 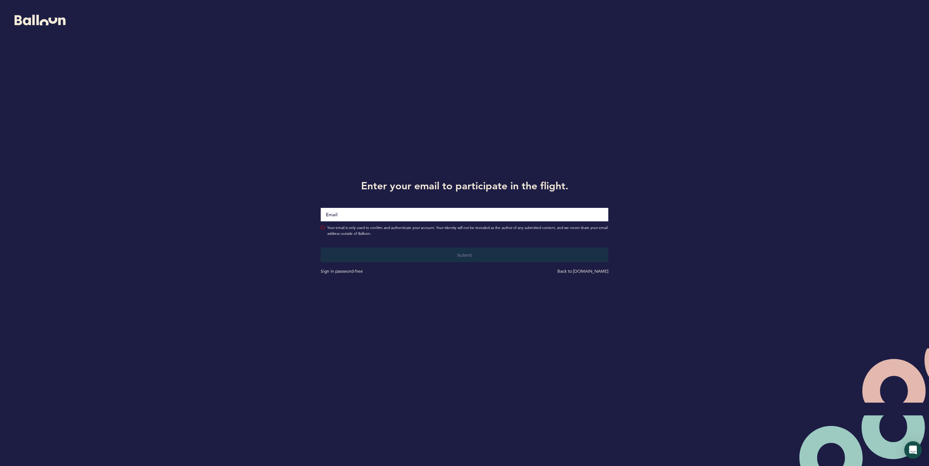 I want to click on button: Submit, so click(x=465, y=255).